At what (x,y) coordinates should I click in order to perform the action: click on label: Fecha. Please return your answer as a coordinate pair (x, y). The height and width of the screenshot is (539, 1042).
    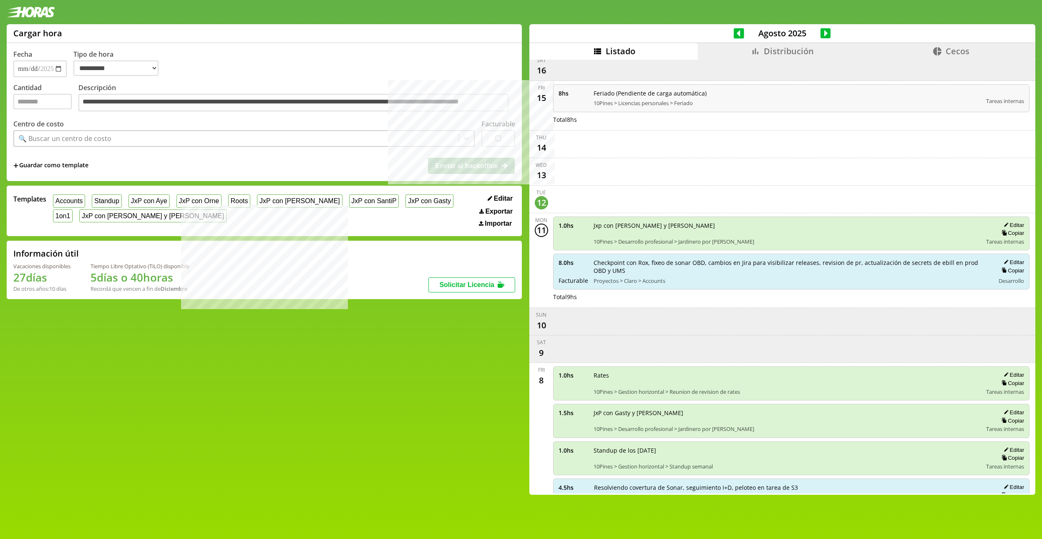
    Looking at the image, I should click on (23, 54).